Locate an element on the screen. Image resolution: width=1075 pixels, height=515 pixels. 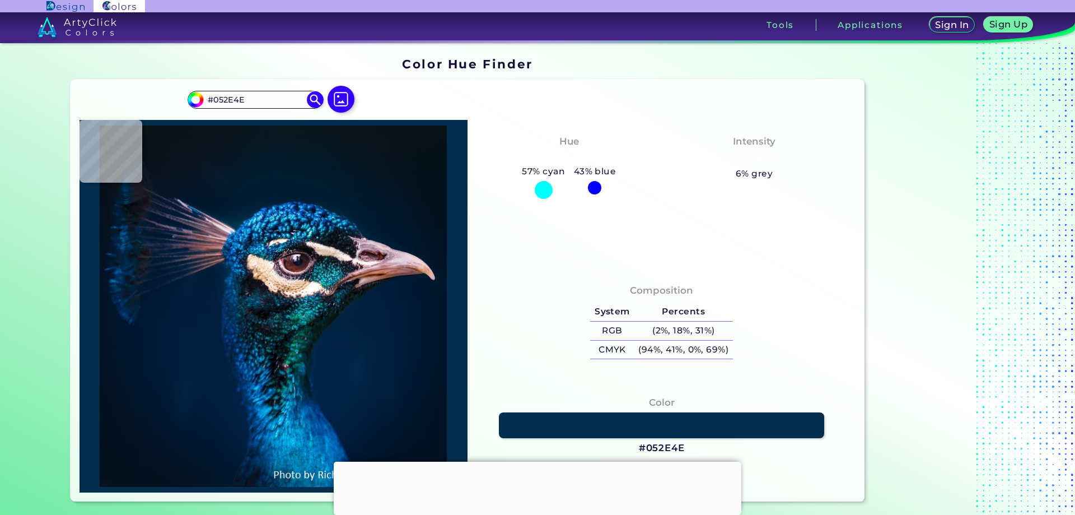
h5: CMYK is located at coordinates (612, 349).